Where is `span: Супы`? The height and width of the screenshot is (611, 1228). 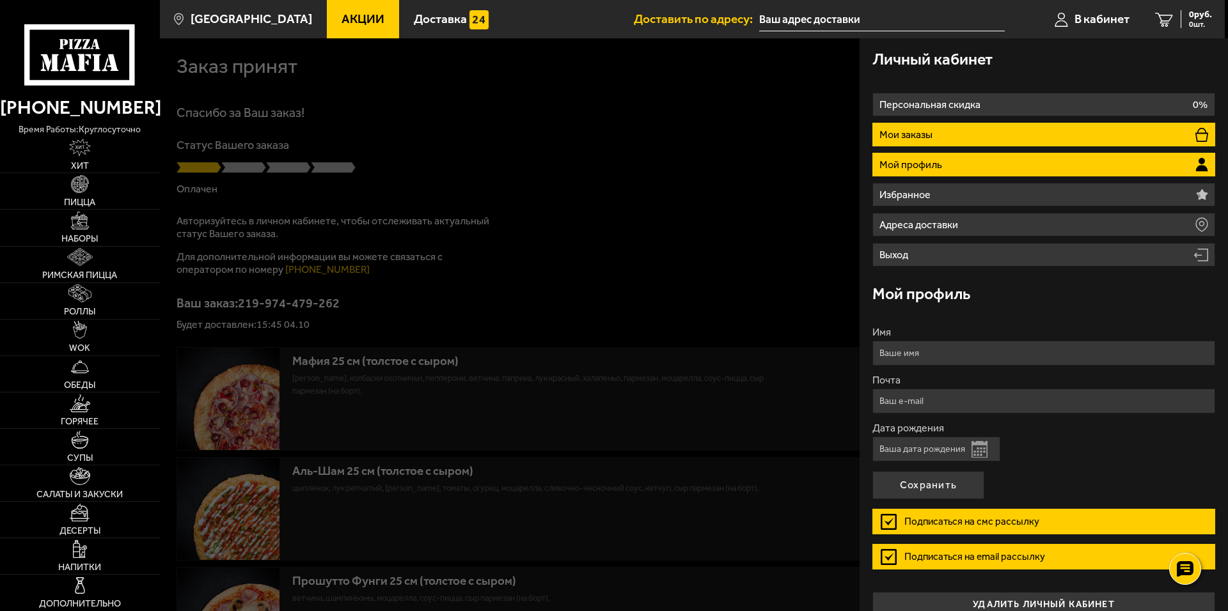
span: Супы is located at coordinates (80, 459).